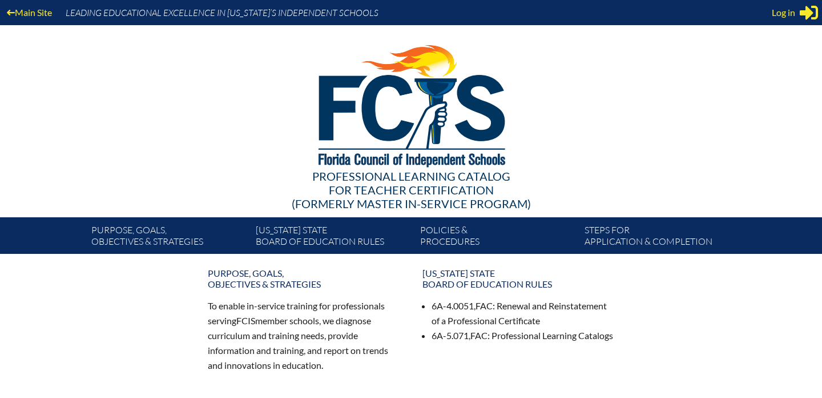 The width and height of the screenshot is (822, 398). Describe the element at coordinates (411, 190) in the screenshot. I see `div: Professional Learning Catalog (formerly Master In-service Program)` at that location.